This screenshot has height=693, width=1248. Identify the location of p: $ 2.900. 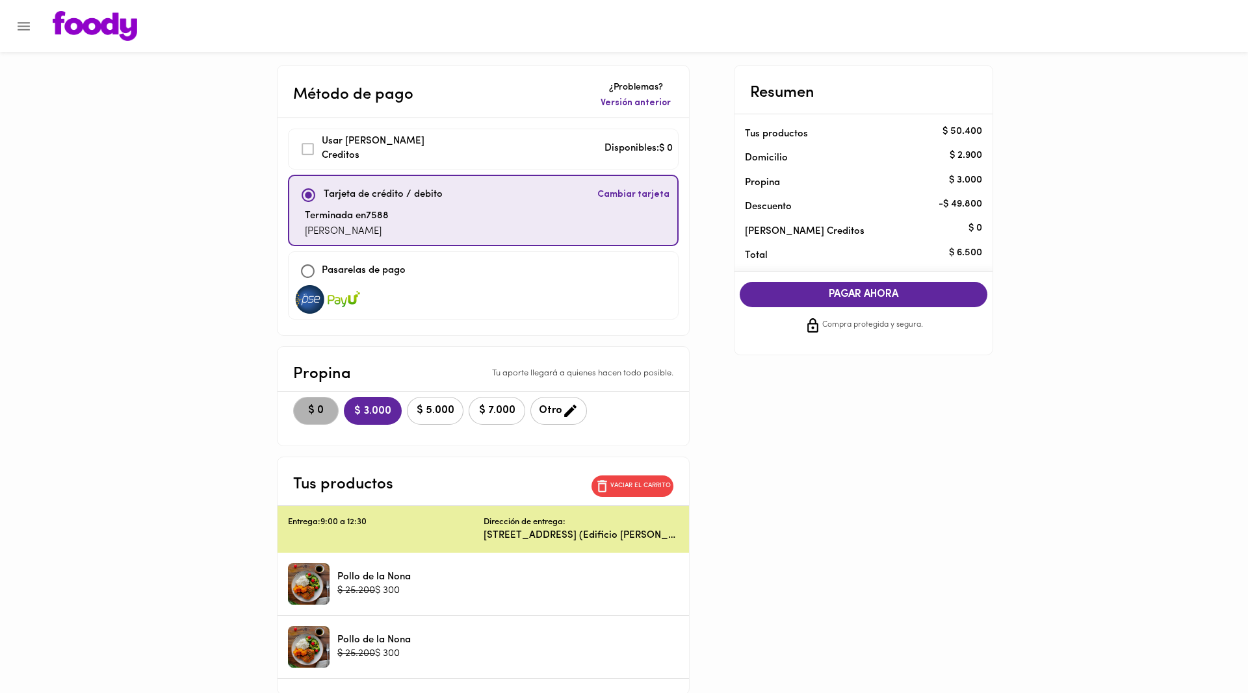
(966, 155).